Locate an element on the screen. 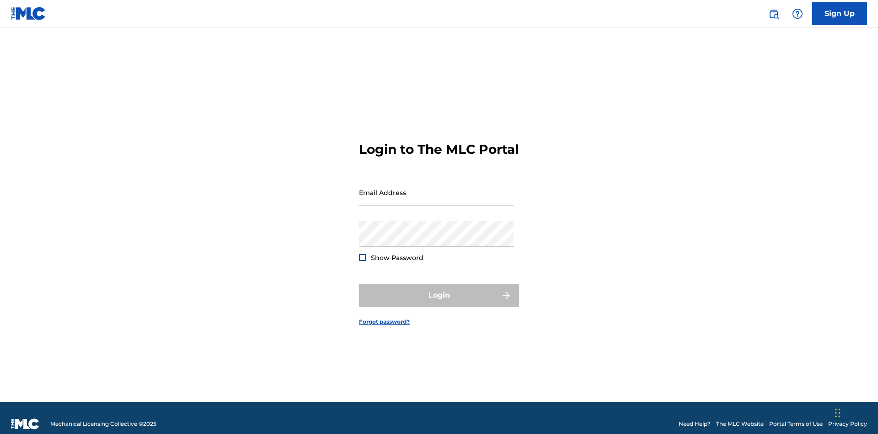 This screenshot has height=434, width=878. img: logo is located at coordinates (25, 424).